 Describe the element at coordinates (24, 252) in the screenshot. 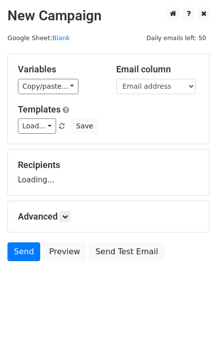

I see `a: Send` at that location.